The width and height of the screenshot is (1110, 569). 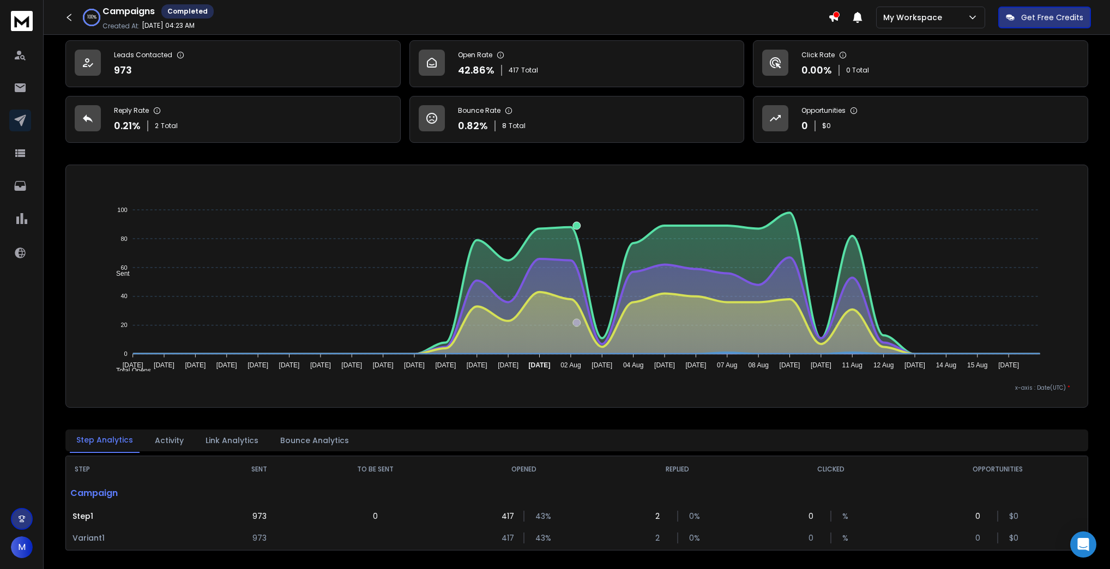 What do you see at coordinates (123, 210) in the screenshot?
I see `tspan: 100` at bounding box center [123, 210].